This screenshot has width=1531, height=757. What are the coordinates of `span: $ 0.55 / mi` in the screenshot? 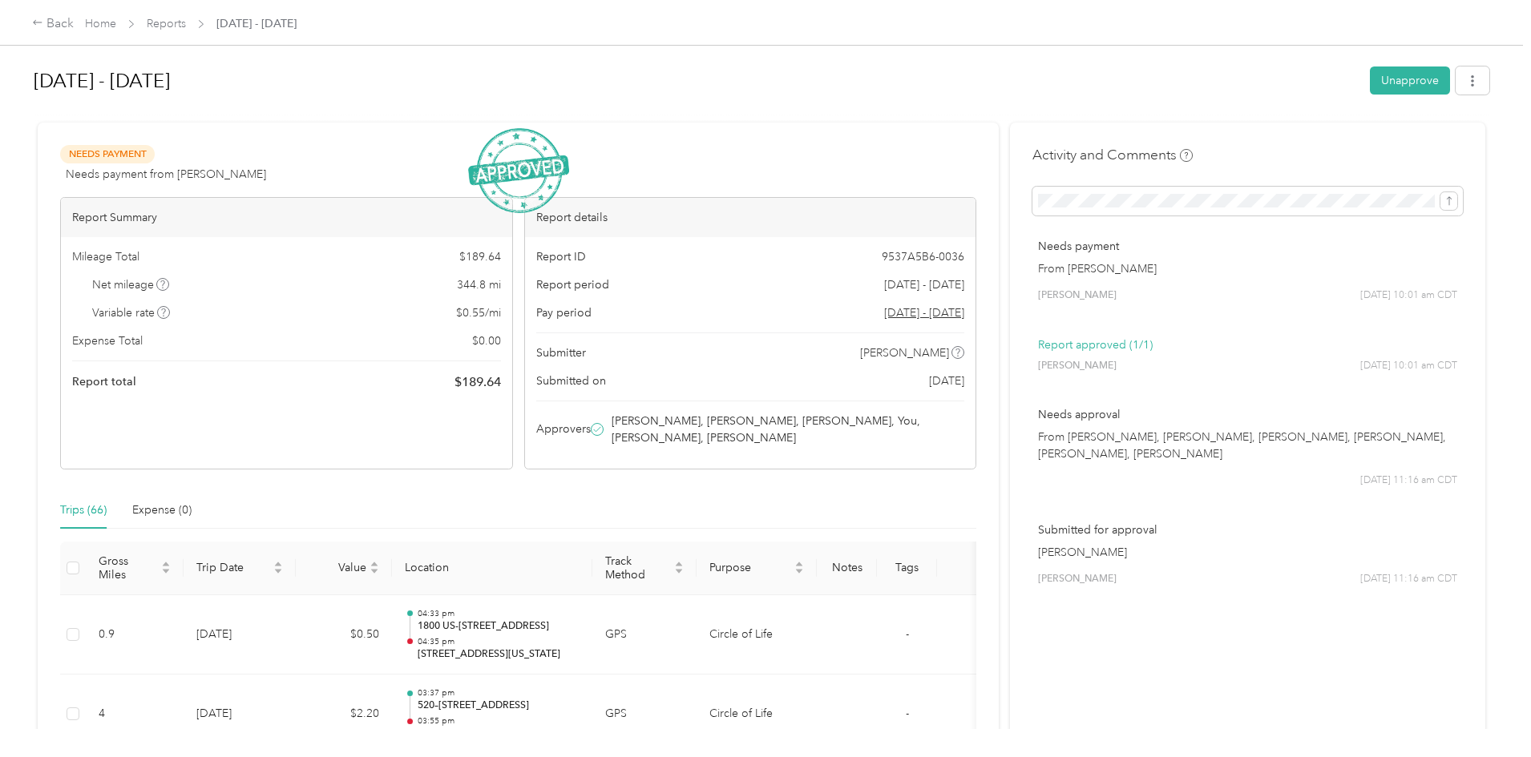 It's located at (478, 313).